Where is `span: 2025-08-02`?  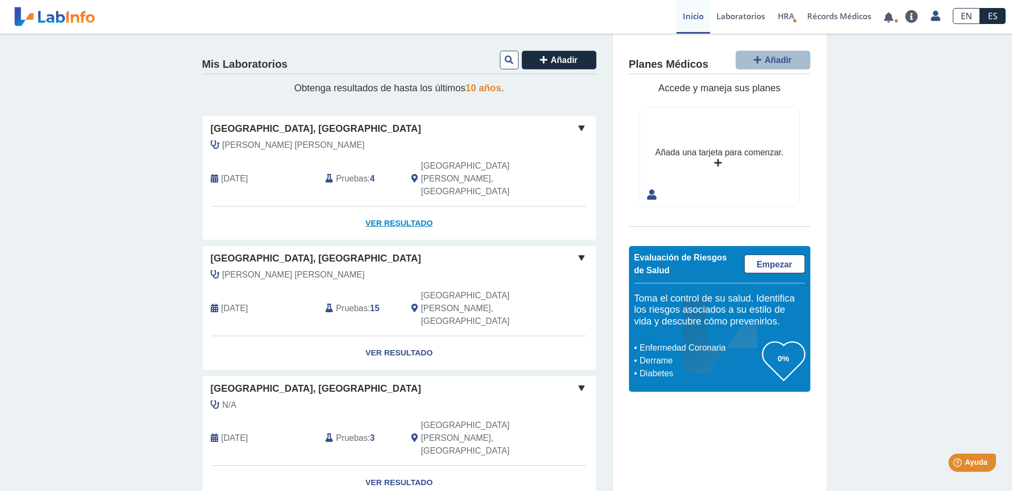
span: 2025-08-02 is located at coordinates (235, 179).